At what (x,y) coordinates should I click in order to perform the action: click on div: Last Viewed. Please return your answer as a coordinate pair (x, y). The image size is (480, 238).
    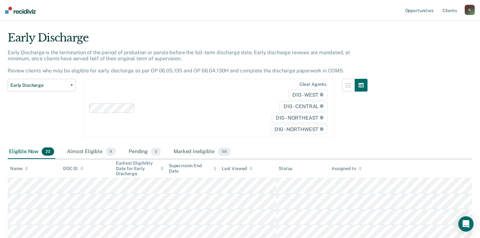
    Looking at the image, I should click on (237, 168).